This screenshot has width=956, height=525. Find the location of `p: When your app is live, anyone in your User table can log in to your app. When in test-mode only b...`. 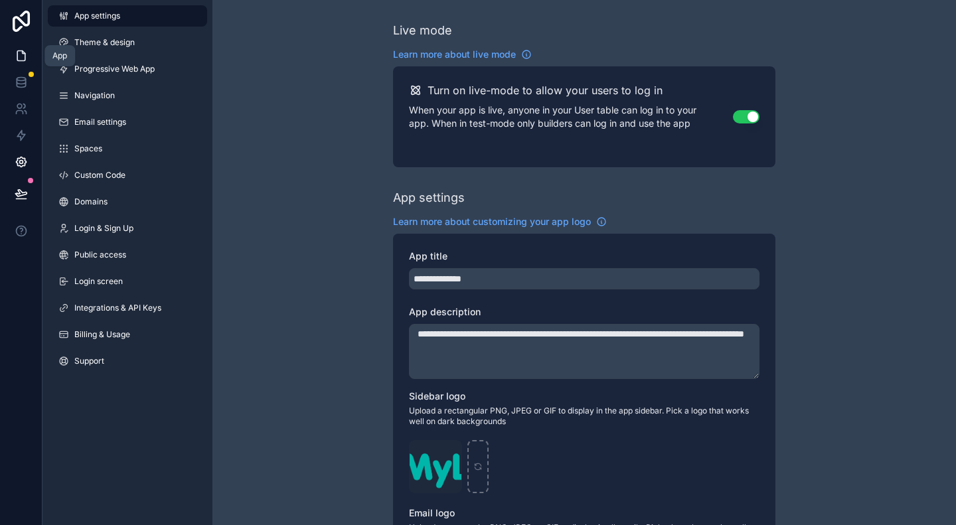

p: When your app is live, anyone in your User table can log in to your app. When in test-mode only b... is located at coordinates (571, 117).